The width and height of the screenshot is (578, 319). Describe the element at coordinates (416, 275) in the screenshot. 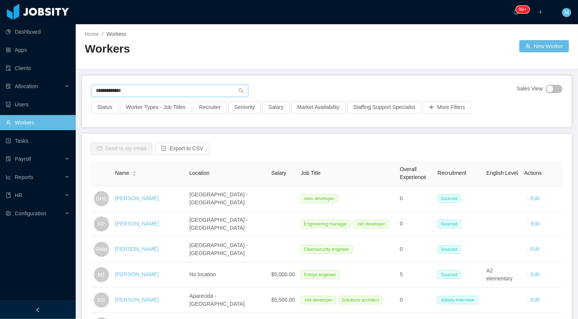

I see `td: 5` at that location.